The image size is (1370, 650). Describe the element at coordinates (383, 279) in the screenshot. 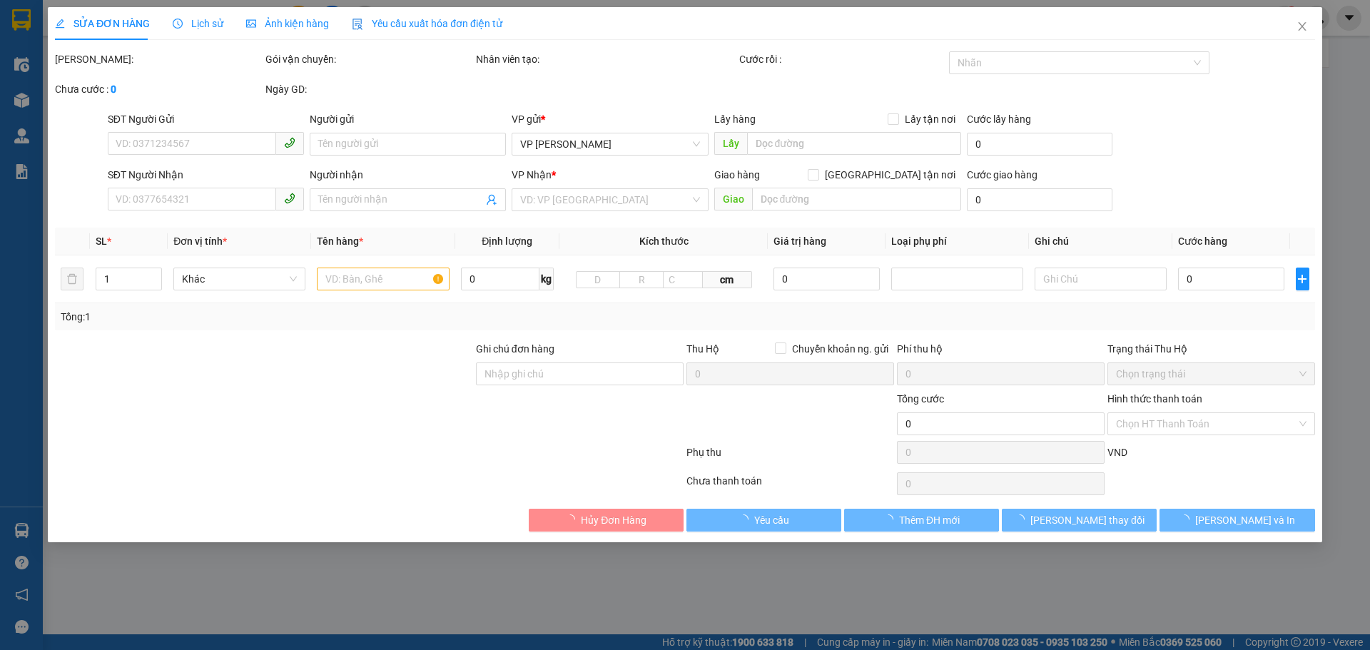

I see `input: VD: Bàn, Ghế` at that location.